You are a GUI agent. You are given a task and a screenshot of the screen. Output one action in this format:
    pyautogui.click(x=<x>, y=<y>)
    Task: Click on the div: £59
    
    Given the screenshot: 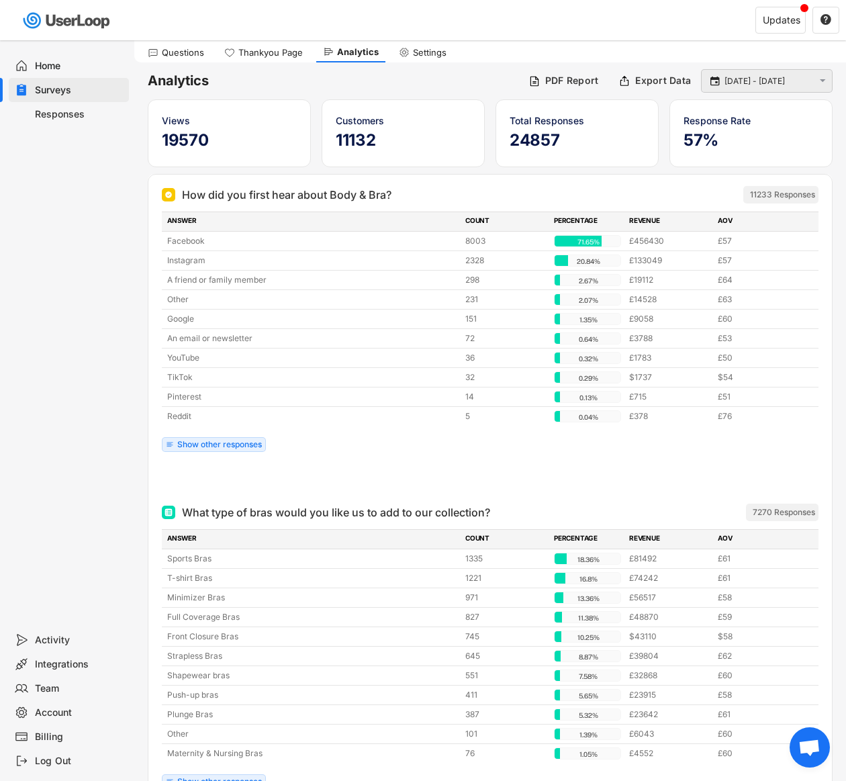 What is the action you would take?
    pyautogui.click(x=758, y=617)
    